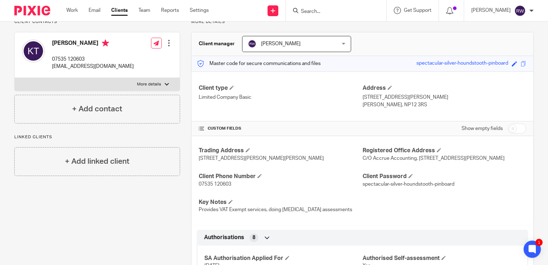 This screenshot has height=265, width=548. Describe the element at coordinates (444, 150) in the screenshot. I see `h4: Registered Office Address` at that location.